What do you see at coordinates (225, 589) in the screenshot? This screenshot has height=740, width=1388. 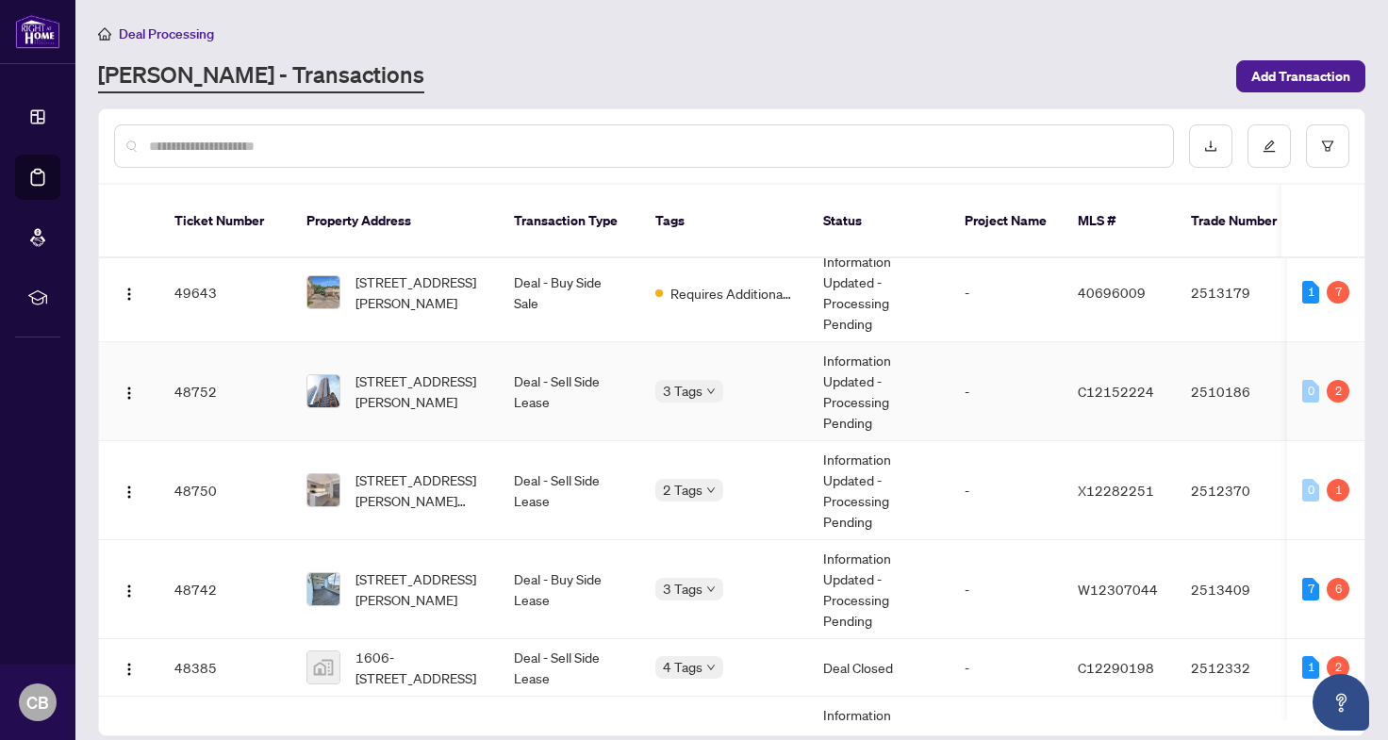 I see `td: 48742` at bounding box center [225, 589].